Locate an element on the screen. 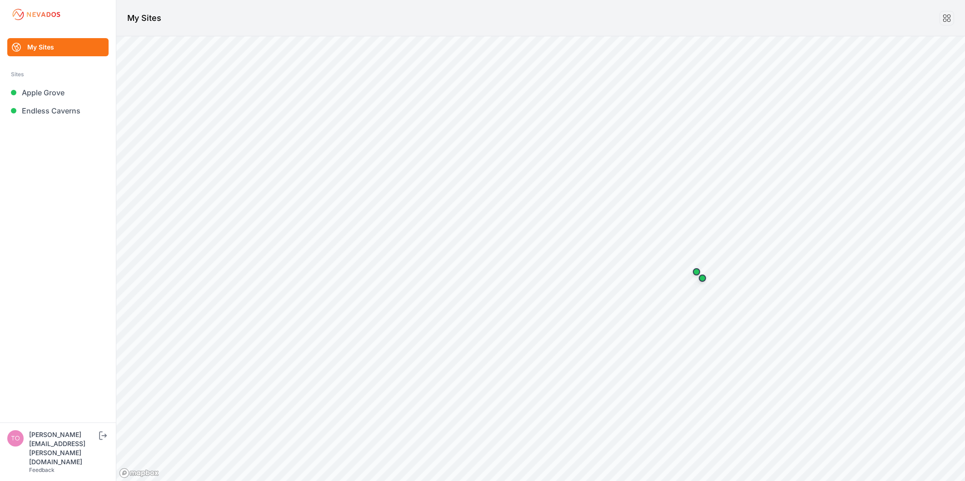 The image size is (965, 481). img: tomasz.barcz@energix-group.com is located at coordinates (15, 439).